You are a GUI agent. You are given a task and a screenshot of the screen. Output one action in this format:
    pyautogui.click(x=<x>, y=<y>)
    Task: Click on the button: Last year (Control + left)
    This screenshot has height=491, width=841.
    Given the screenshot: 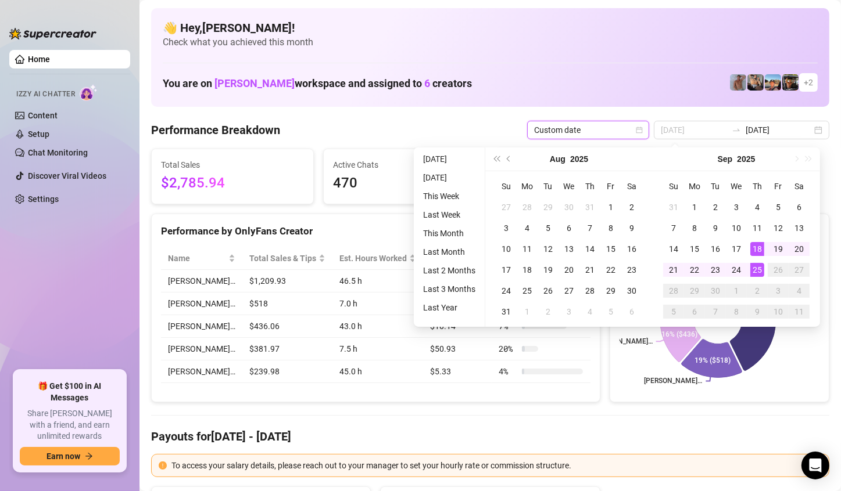 What is the action you would take?
    pyautogui.click(x=496, y=159)
    